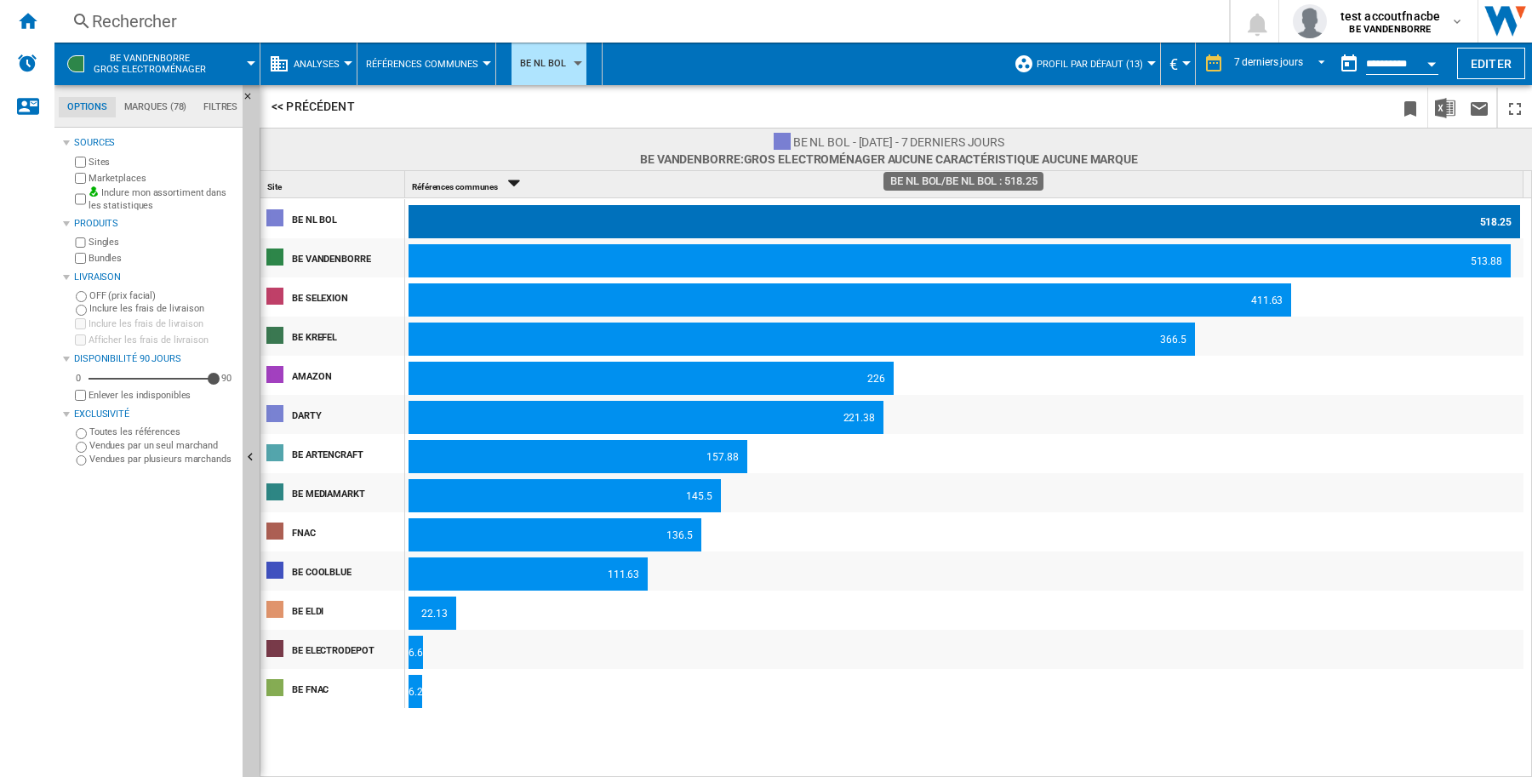 This screenshot has height=777, width=1532. I want to click on div: Livraison, so click(155, 277).